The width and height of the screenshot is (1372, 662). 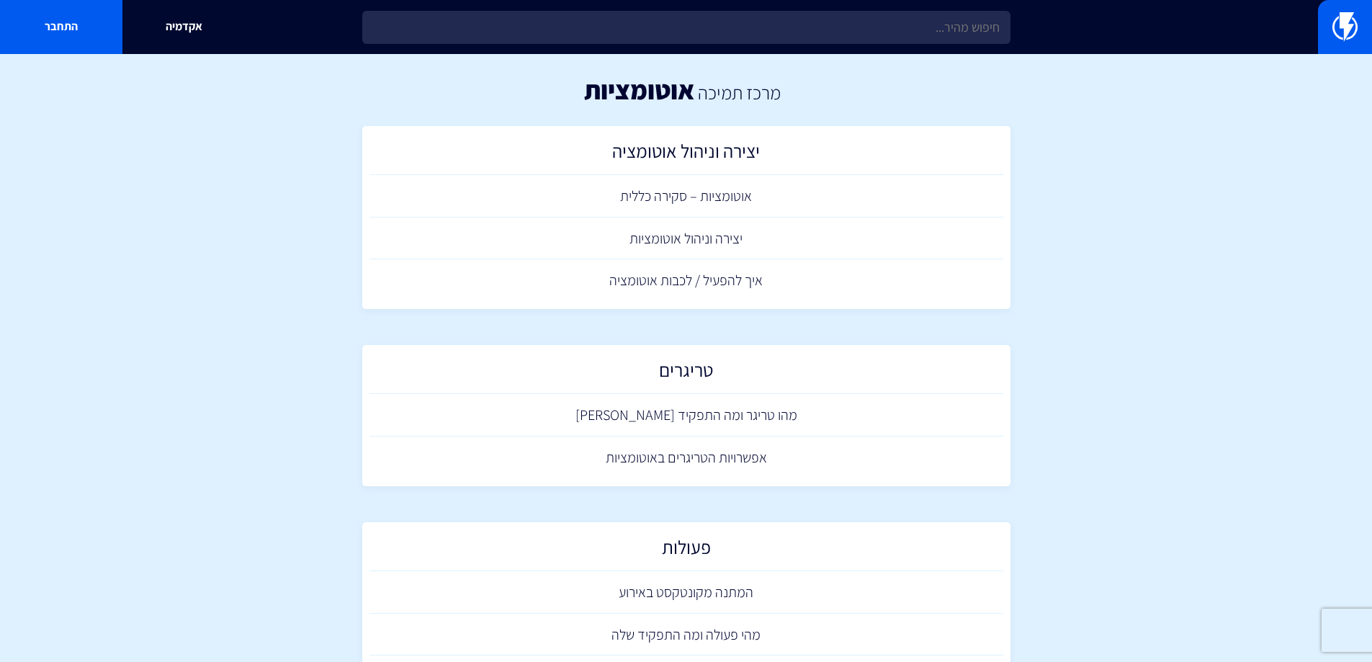 What do you see at coordinates (639, 90) in the screenshot?
I see `h1: אוטומציות` at bounding box center [639, 90].